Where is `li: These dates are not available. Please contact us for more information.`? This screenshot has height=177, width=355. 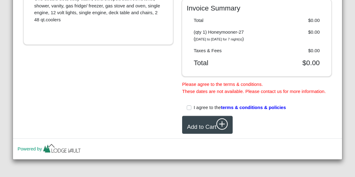
li: These dates are not available. Please contact us for more information. is located at coordinates (257, 91).